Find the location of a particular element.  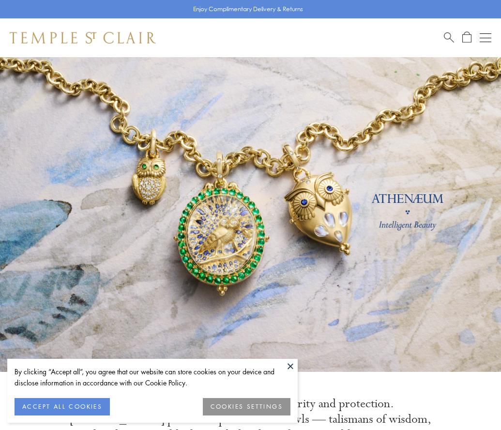

div: By clicking “Accept all”, you agree that our website can store cookies on your device and disclos... is located at coordinates (152, 377).